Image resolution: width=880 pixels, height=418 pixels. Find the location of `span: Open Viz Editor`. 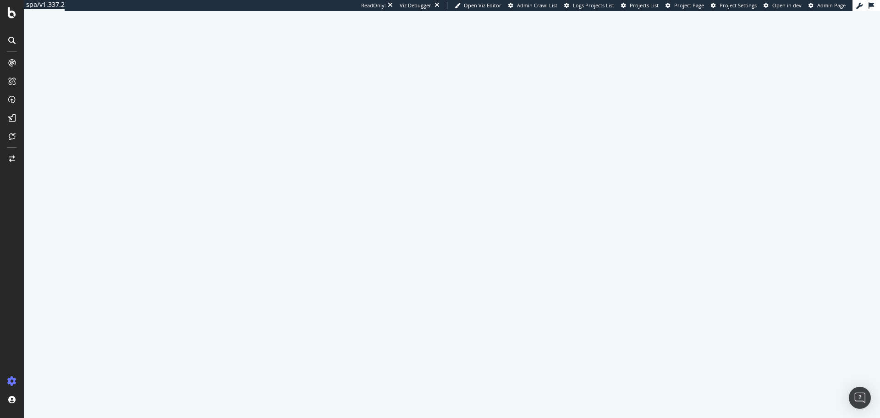

span: Open Viz Editor is located at coordinates (483, 5).